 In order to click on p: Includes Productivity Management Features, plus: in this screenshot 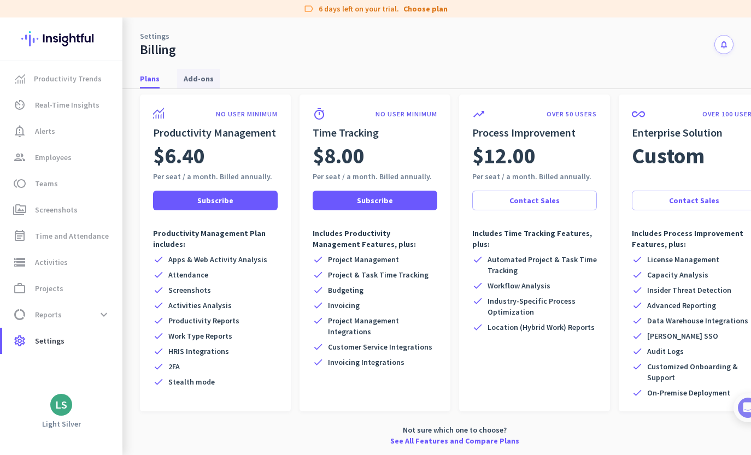, I will do `click(375, 239)`.